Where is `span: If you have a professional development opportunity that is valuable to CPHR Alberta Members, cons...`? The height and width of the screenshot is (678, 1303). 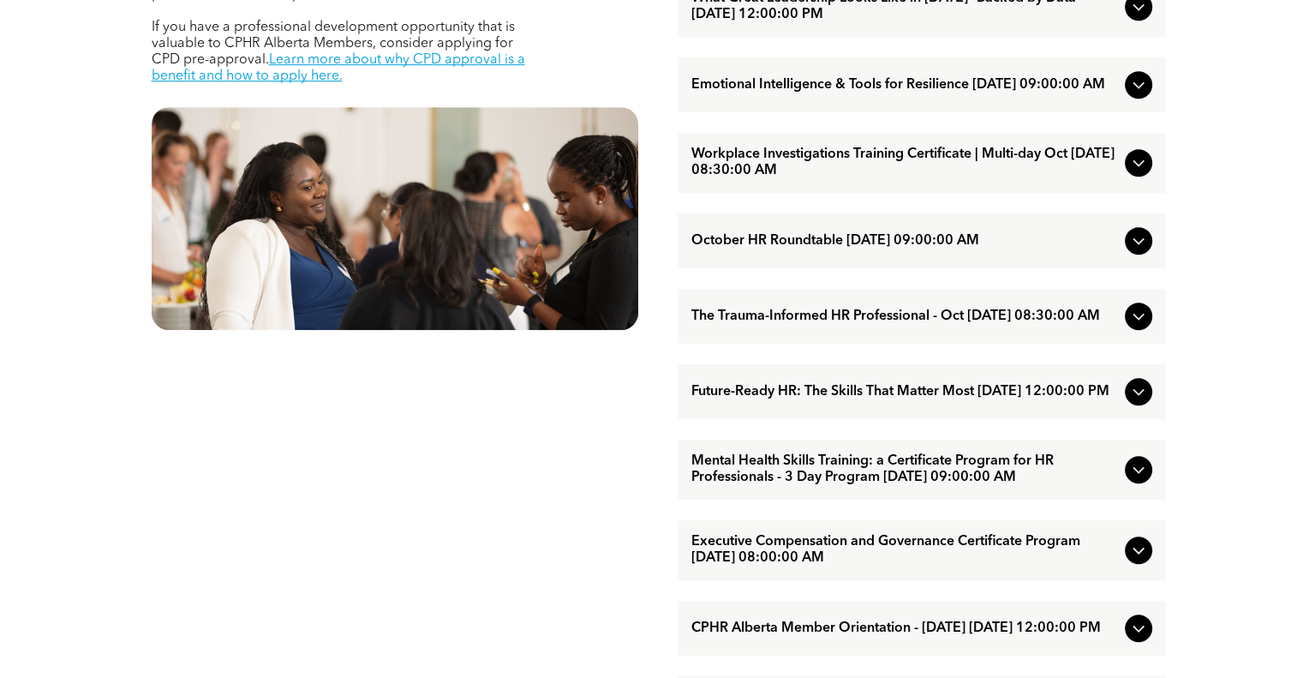 span: If you have a professional development opportunity that is valuable to CPHR Alberta Members, cons... is located at coordinates (333, 44).